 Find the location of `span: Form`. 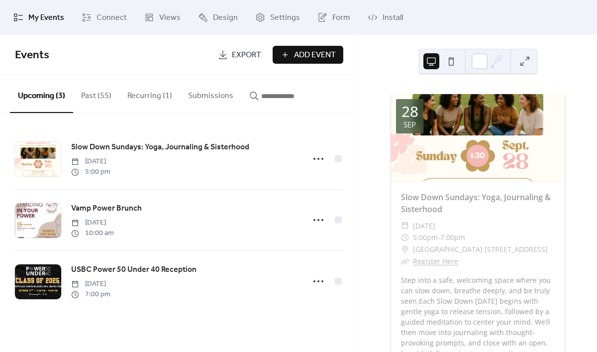

span: Form is located at coordinates (341, 18).